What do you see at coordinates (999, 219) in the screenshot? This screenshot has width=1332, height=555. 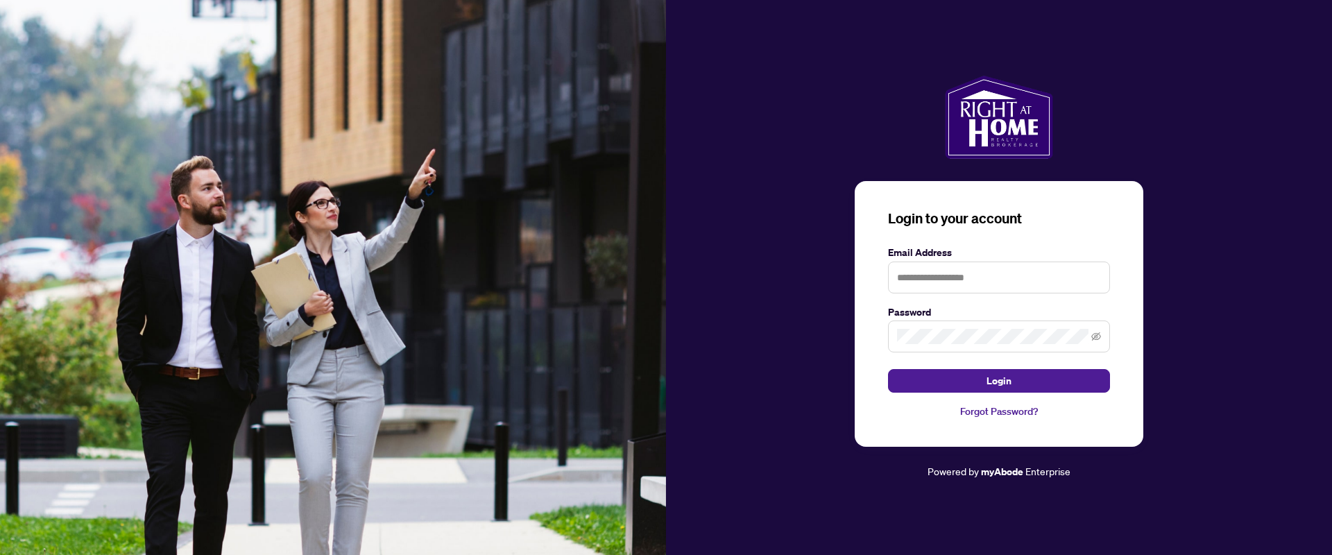 I see `h3: Login to your account` at bounding box center [999, 219].